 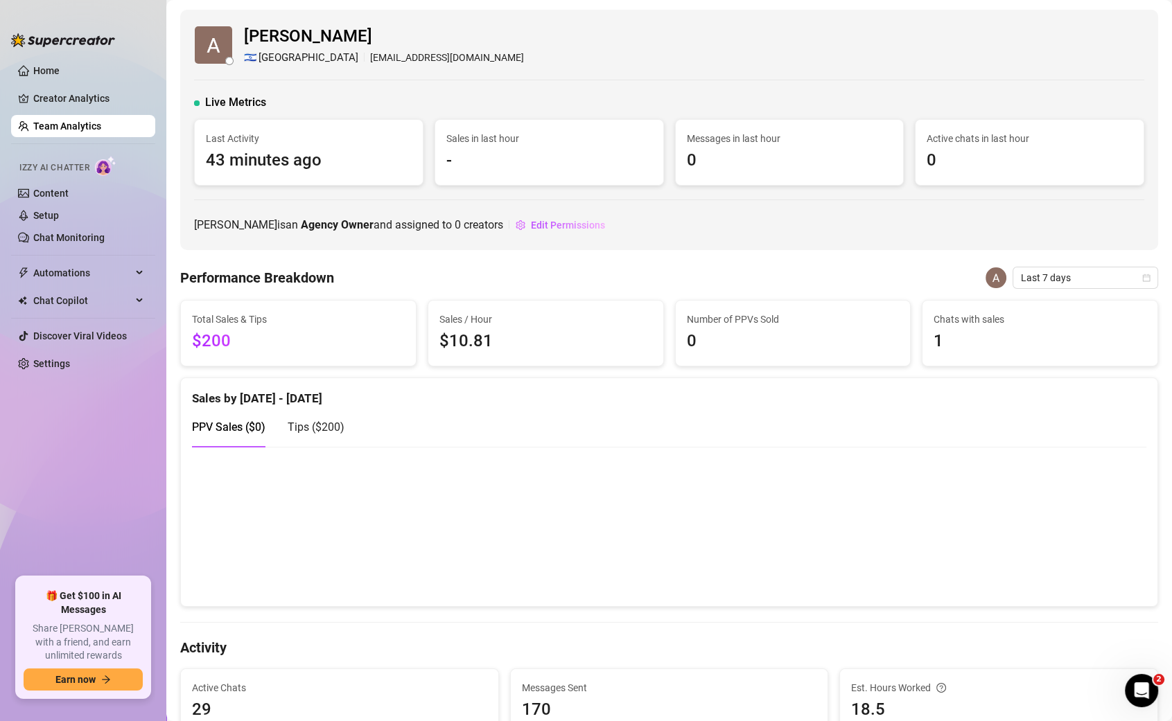 What do you see at coordinates (22, 301) in the screenshot?
I see `img: Chat Copilot` at bounding box center [22, 301].